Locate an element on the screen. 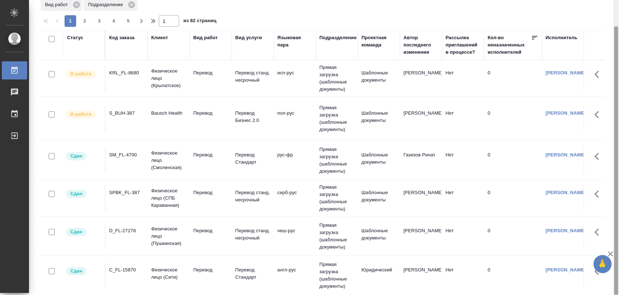 The width and height of the screenshot is (619, 295). span: из 82 страниц is located at coordinates (200, 21).